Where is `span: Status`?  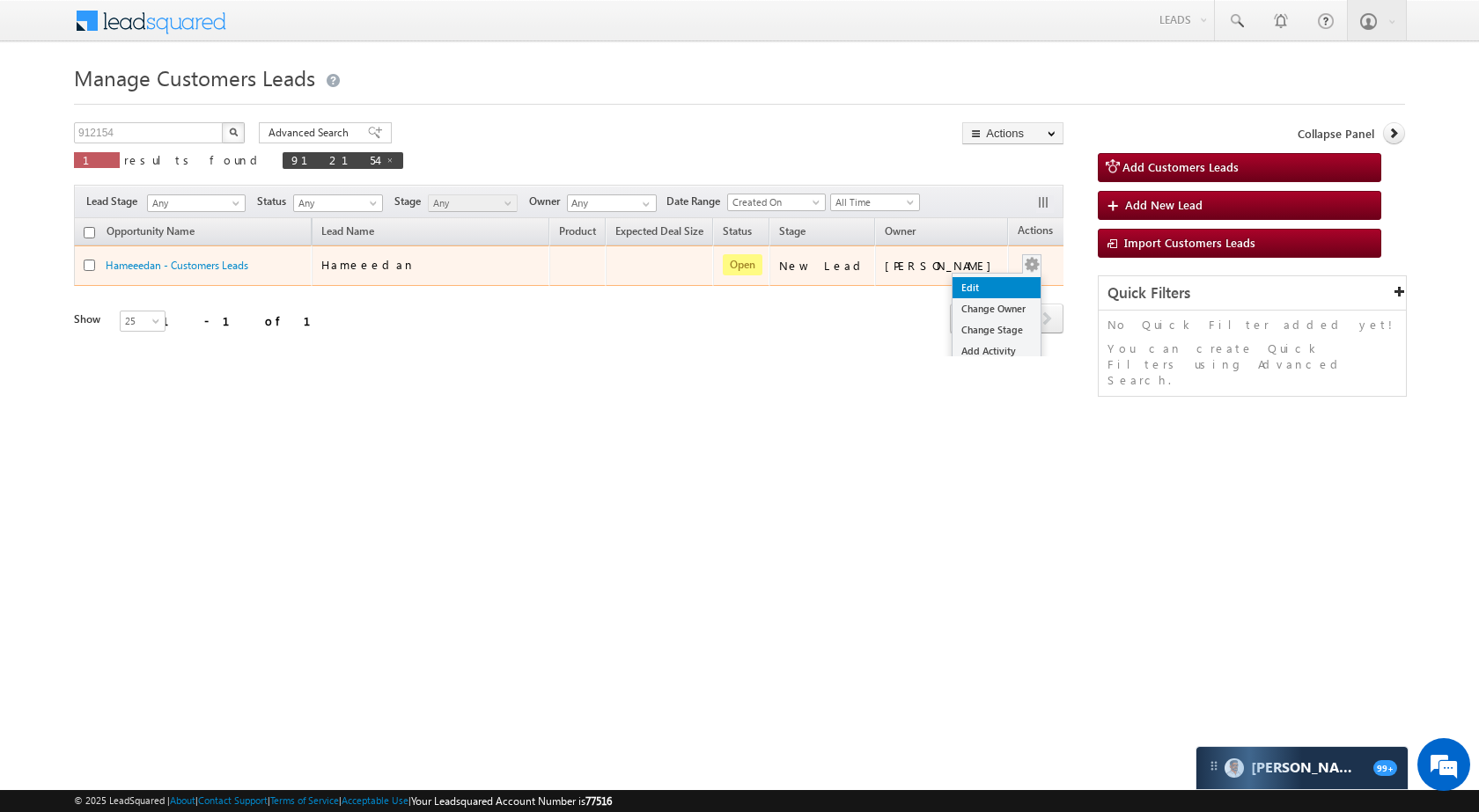
span: Status is located at coordinates (274, 201).